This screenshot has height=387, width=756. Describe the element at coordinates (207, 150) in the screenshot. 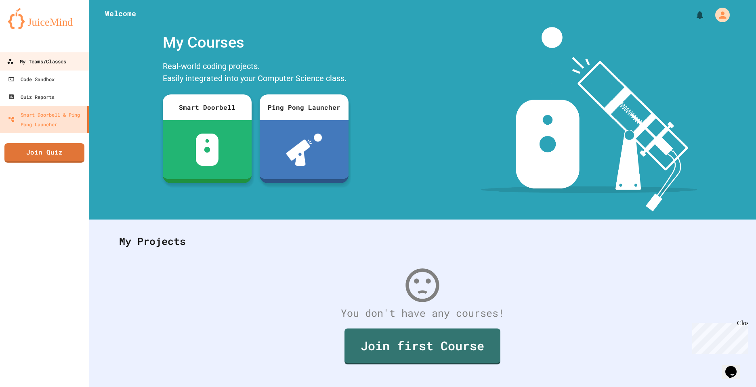

I see `img: sdb-white.svg` at that location.